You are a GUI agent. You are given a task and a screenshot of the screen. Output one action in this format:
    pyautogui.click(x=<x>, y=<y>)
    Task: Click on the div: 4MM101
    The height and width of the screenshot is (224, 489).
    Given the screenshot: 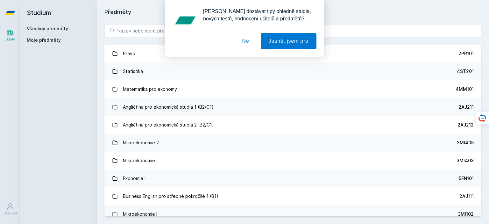 What is the action you would take?
    pyautogui.click(x=464, y=89)
    